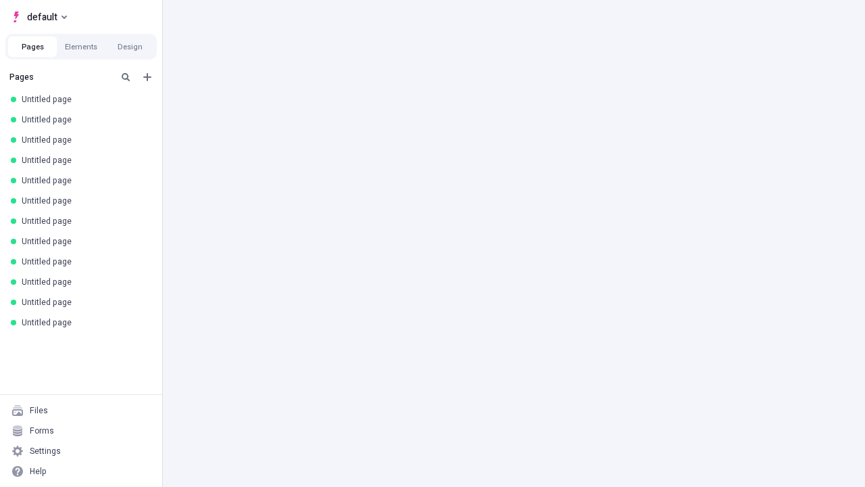 Image resolution: width=865 pixels, height=487 pixels. I want to click on div: Pages, so click(61, 77).